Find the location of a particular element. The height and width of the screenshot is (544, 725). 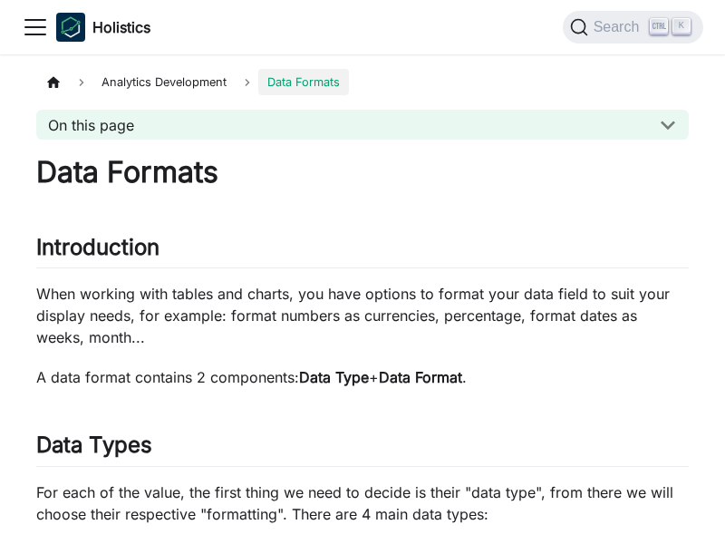

strong: Data Format is located at coordinates (421, 377).